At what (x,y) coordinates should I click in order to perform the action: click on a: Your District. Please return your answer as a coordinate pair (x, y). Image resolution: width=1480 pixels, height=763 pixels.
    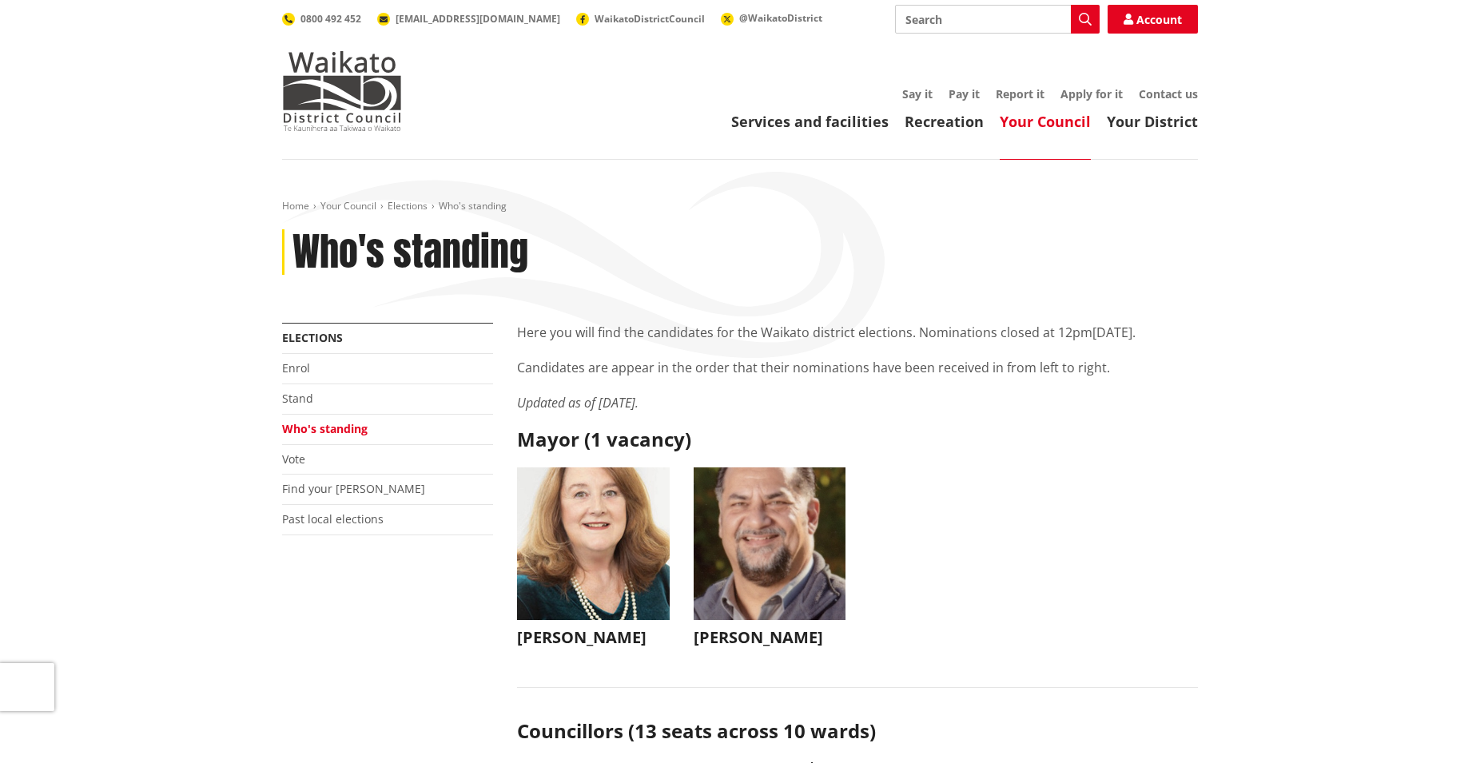
    Looking at the image, I should click on (1153, 122).